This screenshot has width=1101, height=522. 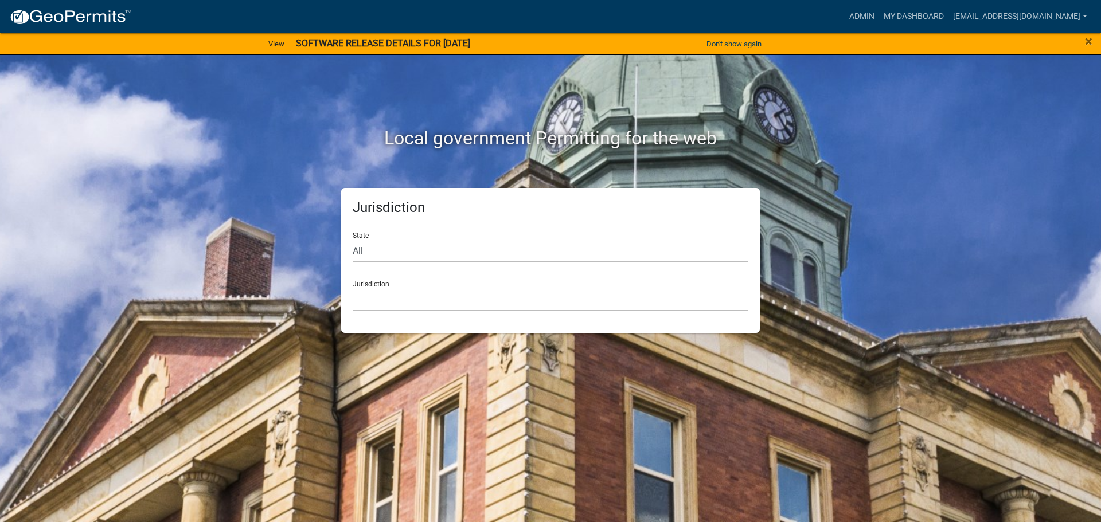 What do you see at coordinates (550, 138) in the screenshot?
I see `h2: Local government Permitting for the web` at bounding box center [550, 138].